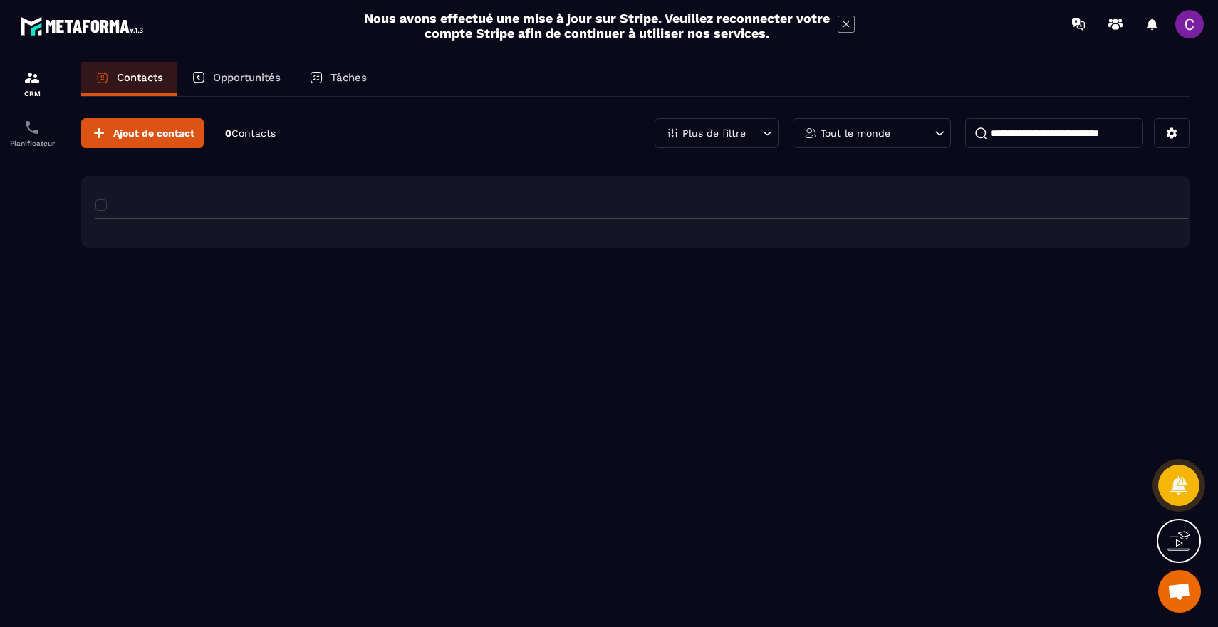  What do you see at coordinates (84, 26) in the screenshot?
I see `img: logo` at bounding box center [84, 26].